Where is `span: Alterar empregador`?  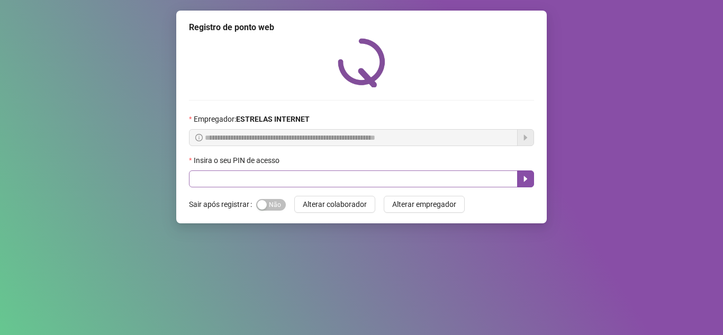 span: Alterar empregador is located at coordinates (424, 204).